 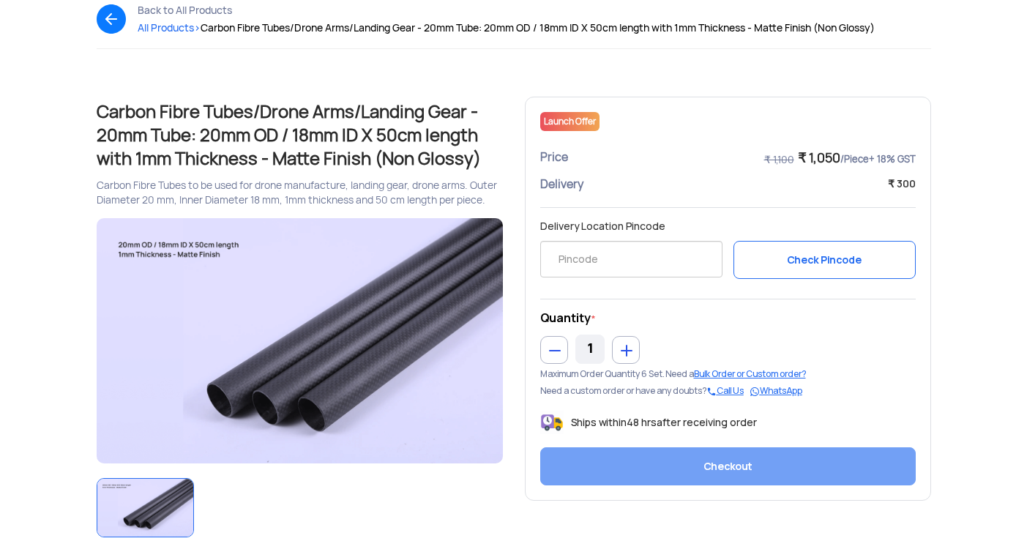 What do you see at coordinates (728, 466) in the screenshot?
I see `button: Checkout` at bounding box center [728, 466].